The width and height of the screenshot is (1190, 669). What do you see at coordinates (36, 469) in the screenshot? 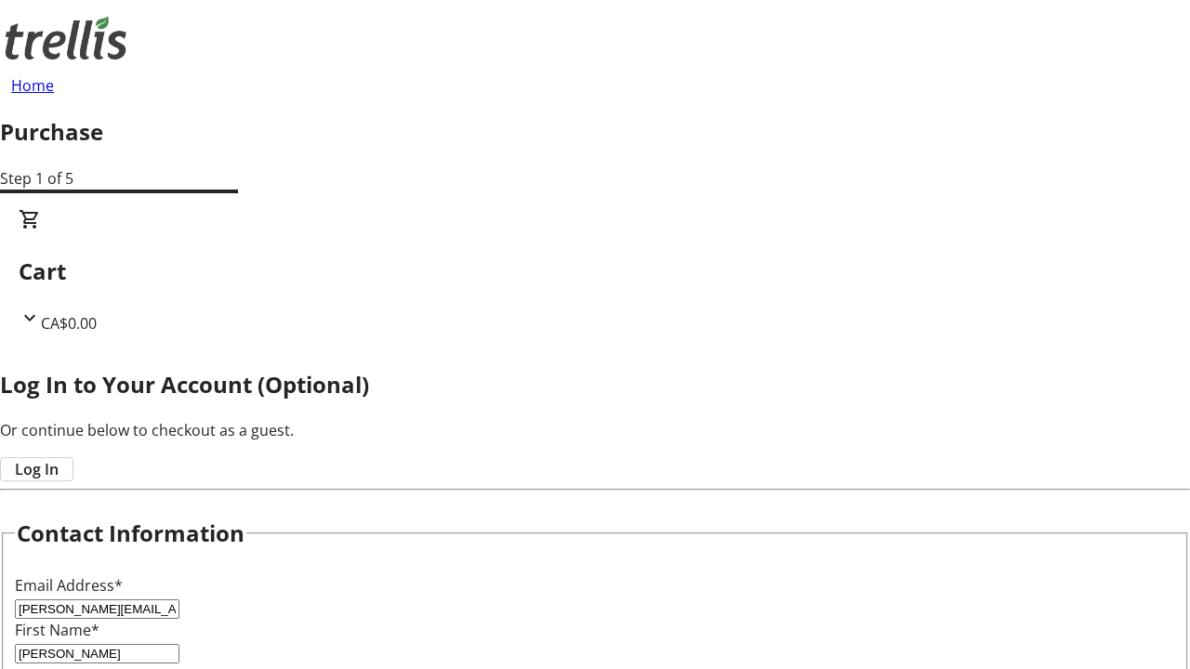
I see `span: Log In` at bounding box center [36, 469].